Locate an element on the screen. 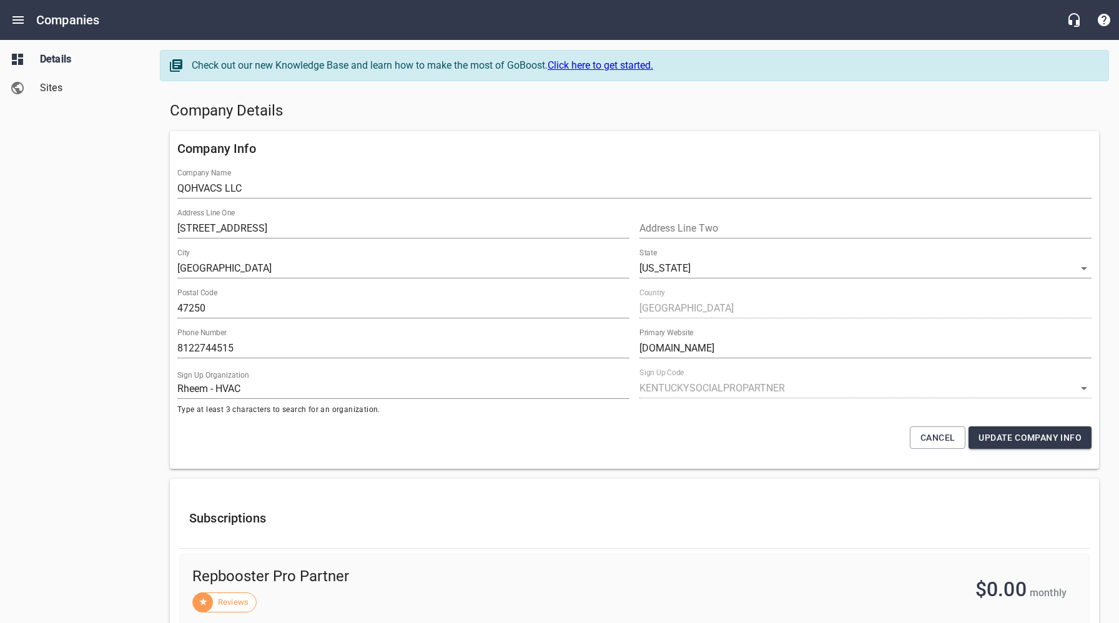 The height and width of the screenshot is (623, 1119). span: Update Company Info is located at coordinates (1030, 438).